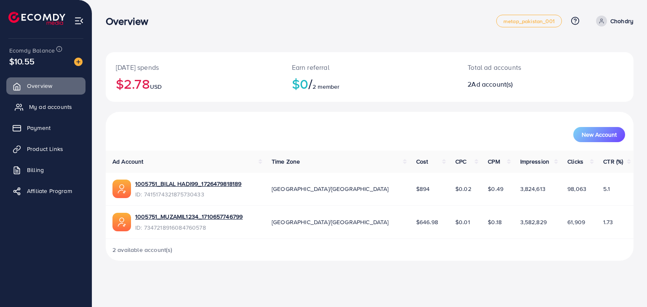 The height and width of the screenshot is (307, 647). What do you see at coordinates (463, 222) in the screenshot?
I see `span: $0.01` at bounding box center [463, 222].